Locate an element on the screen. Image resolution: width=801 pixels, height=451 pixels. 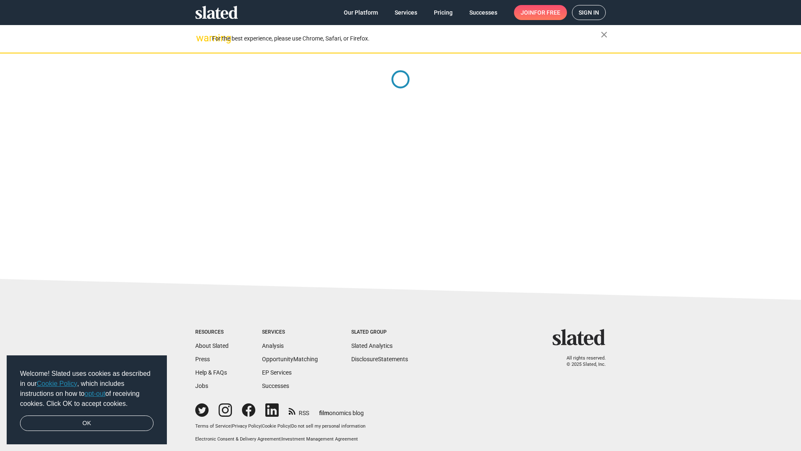
a: Pricing is located at coordinates (443, 13).